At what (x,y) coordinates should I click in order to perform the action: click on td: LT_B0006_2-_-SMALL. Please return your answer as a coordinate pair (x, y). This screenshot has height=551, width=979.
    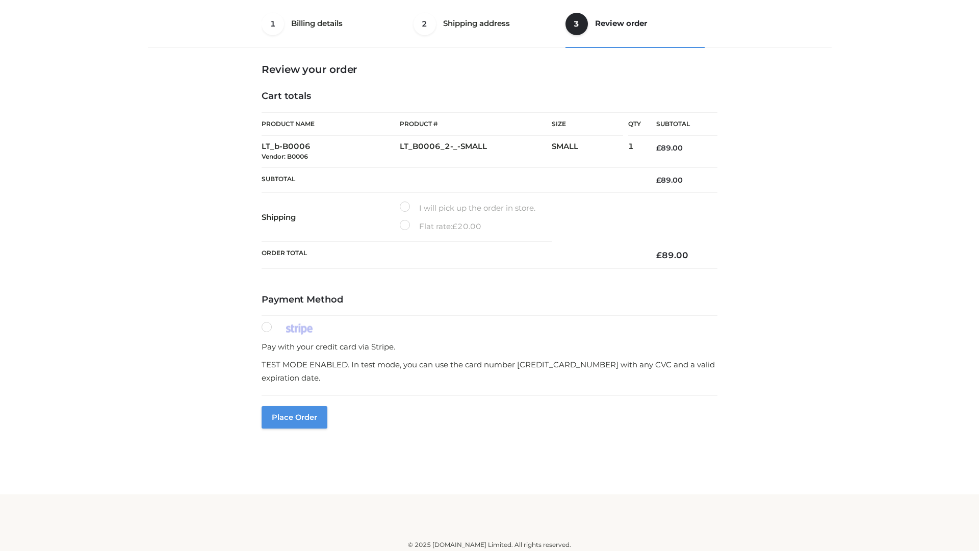
    Looking at the image, I should click on (476, 151).